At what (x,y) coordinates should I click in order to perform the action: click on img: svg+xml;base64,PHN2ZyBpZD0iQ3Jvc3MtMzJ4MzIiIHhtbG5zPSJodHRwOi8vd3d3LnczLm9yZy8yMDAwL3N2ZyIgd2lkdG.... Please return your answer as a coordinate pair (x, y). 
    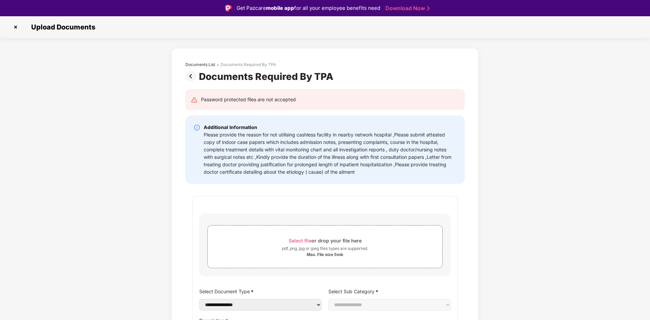
    Looking at the image, I should click on (16, 27).